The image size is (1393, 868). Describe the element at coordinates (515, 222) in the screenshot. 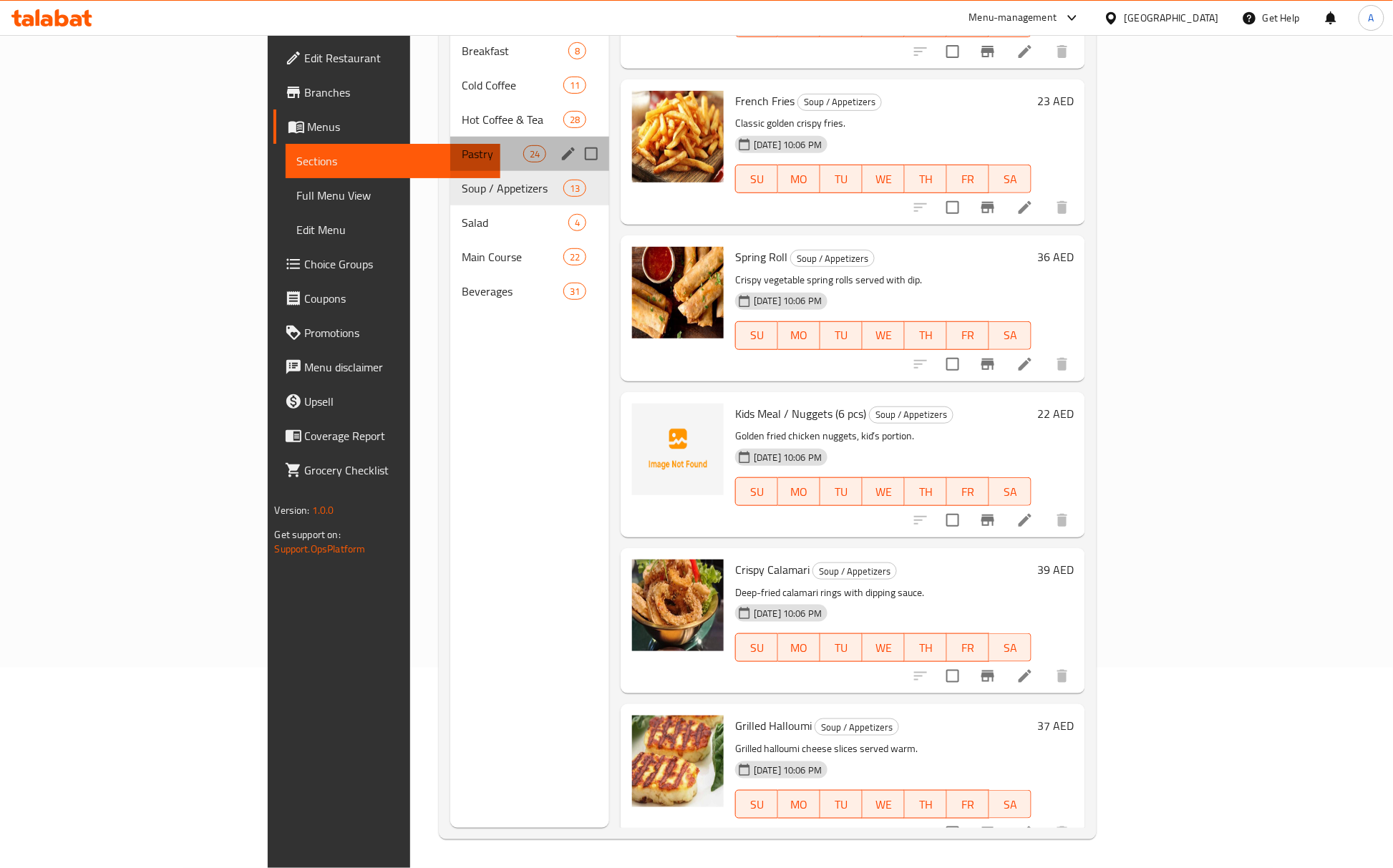

I see `span: Salad` at that location.